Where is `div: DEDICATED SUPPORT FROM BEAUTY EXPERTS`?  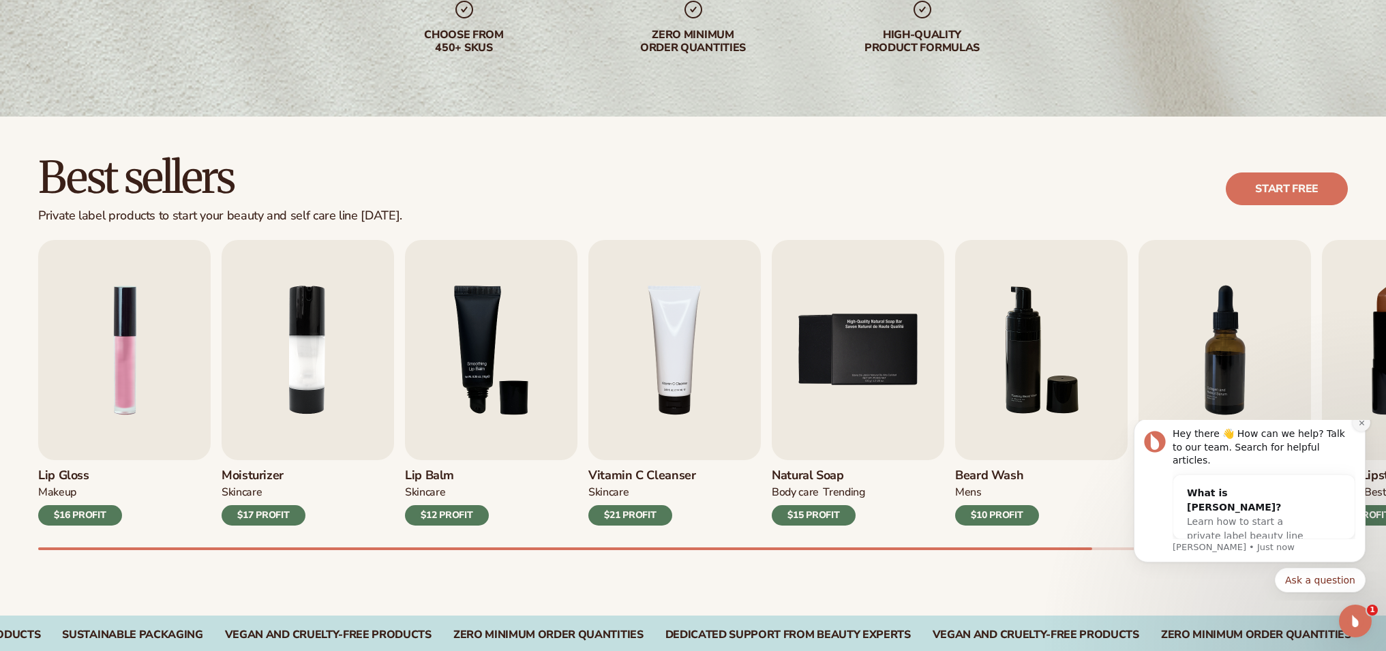 div: DEDICATED SUPPORT FROM BEAUTY EXPERTS is located at coordinates (788, 634).